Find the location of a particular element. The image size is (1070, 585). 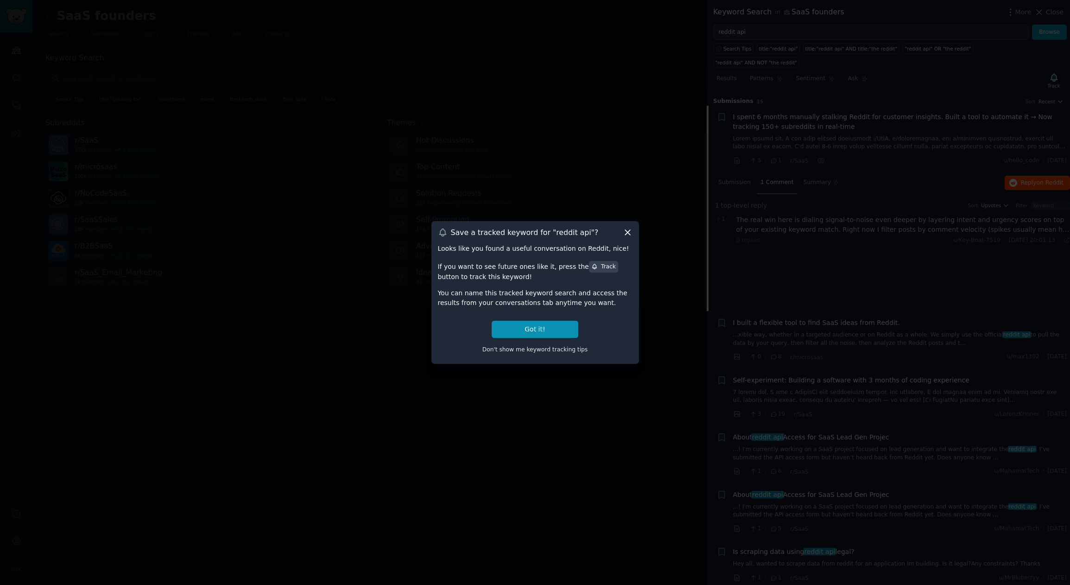

div: If you want to see future ones like it, press the button to track this keyword! is located at coordinates (535, 271).